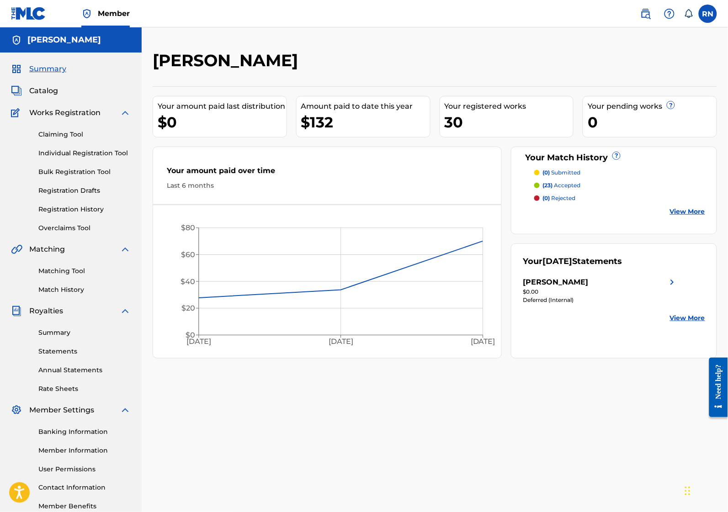  Describe the element at coordinates (600, 292) in the screenshot. I see `div: $0.00` at that location.